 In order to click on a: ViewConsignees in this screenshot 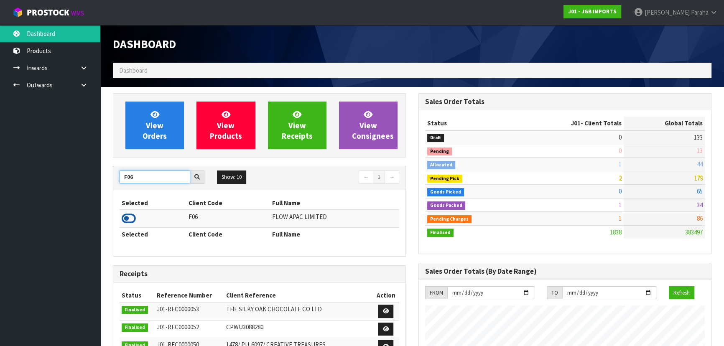, I will do `click(368, 125)`.